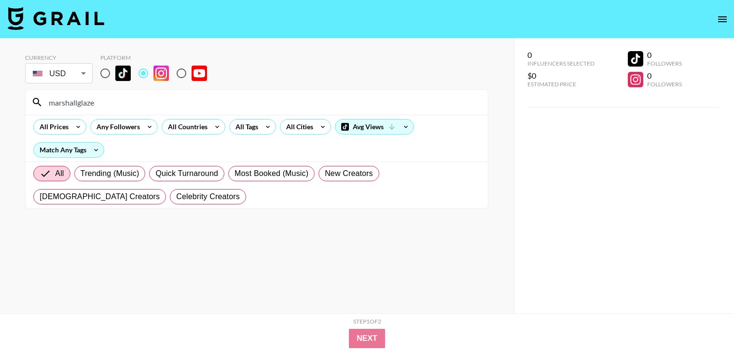 The width and height of the screenshot is (734, 352). I want to click on div: All Tags, so click(245, 127).